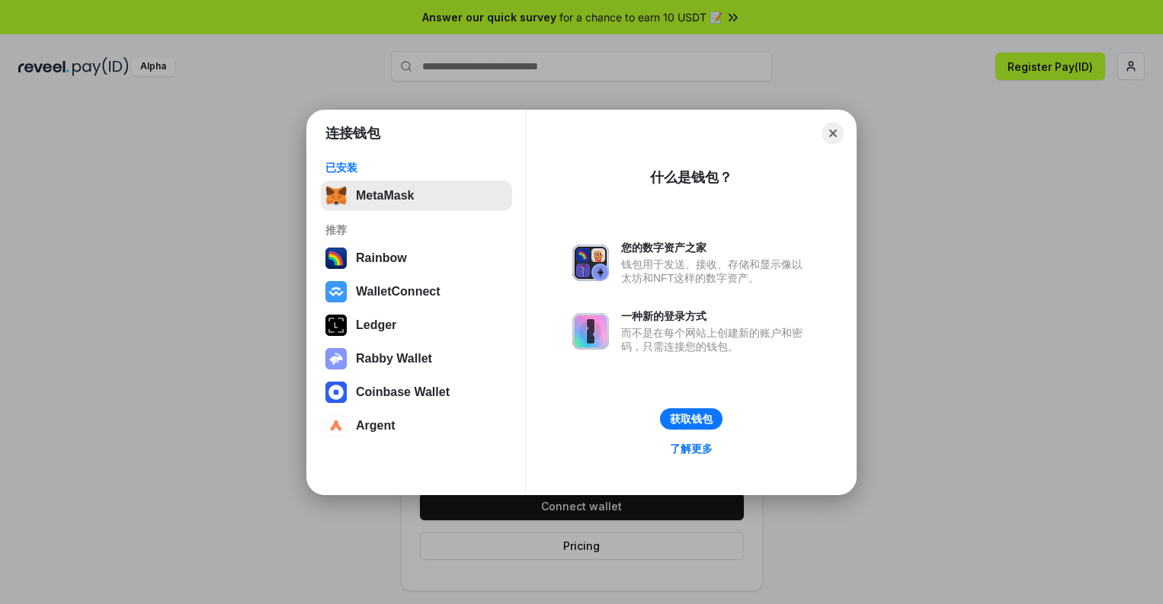 This screenshot has height=604, width=1163. What do you see at coordinates (385, 196) in the screenshot?
I see `div: MetaMask` at bounding box center [385, 196].